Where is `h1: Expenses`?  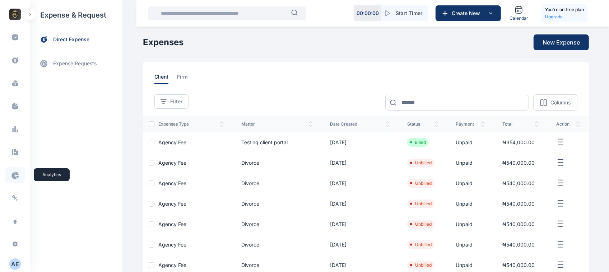
h1: Expenses is located at coordinates (163, 42).